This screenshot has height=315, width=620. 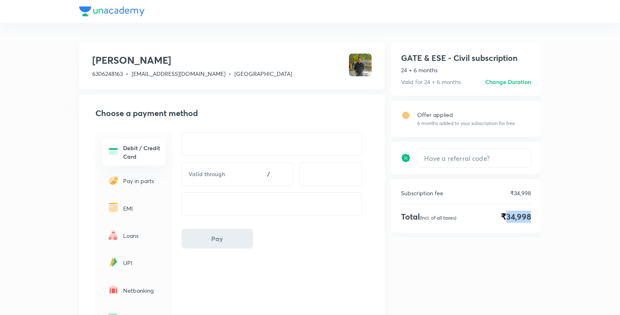 I want to click on span: ₹34,998, so click(x=516, y=217).